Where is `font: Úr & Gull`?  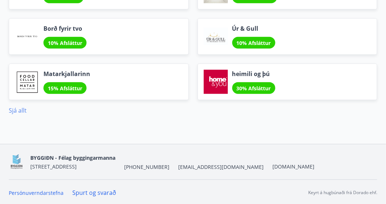 font: Úr & Gull is located at coordinates (245, 28).